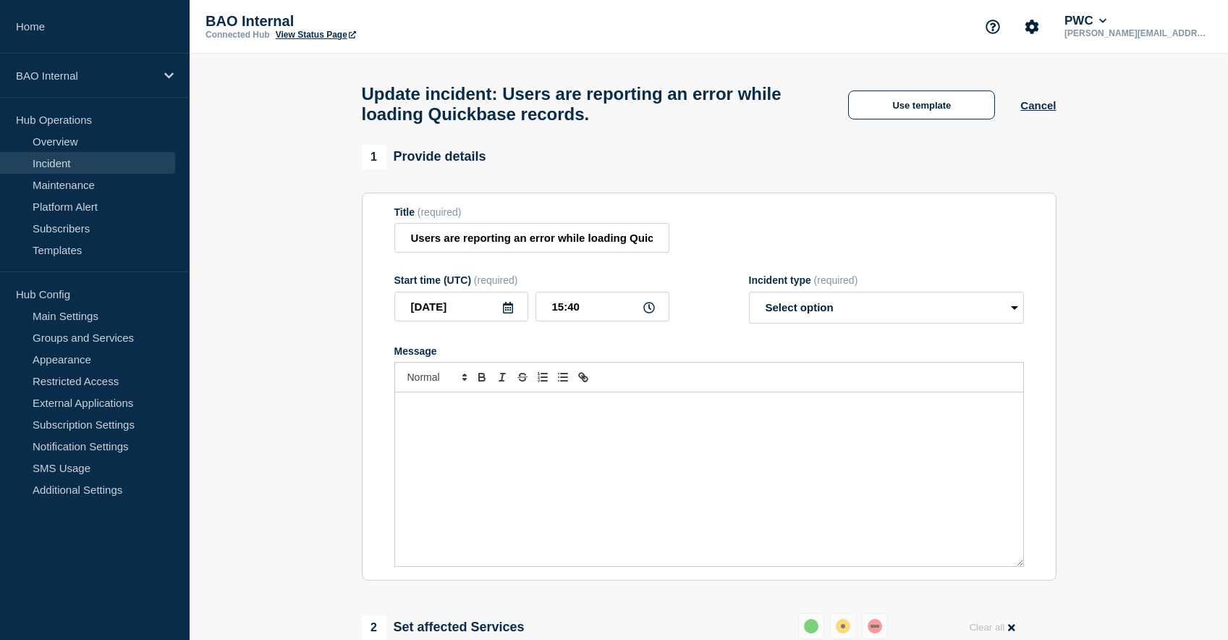 The height and width of the screenshot is (640, 1228). Describe the element at coordinates (543, 377) in the screenshot. I see `button: Toggle ordered list` at that location.